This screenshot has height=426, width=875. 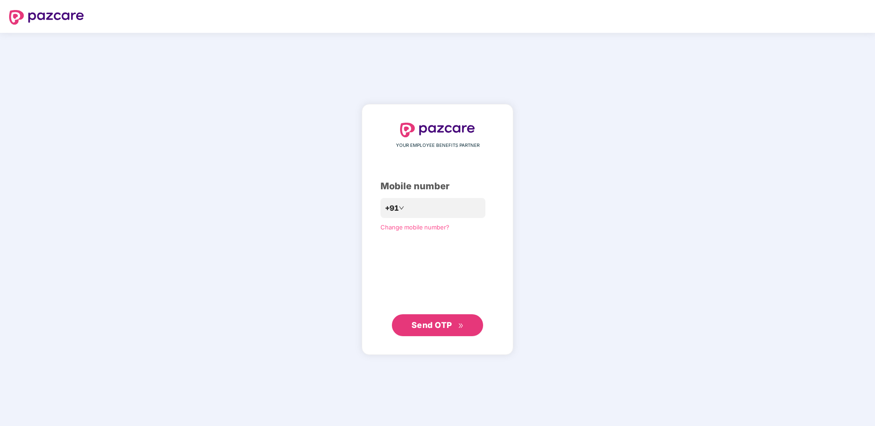 What do you see at coordinates (431, 325) in the screenshot?
I see `span: Send OTP` at bounding box center [431, 325].